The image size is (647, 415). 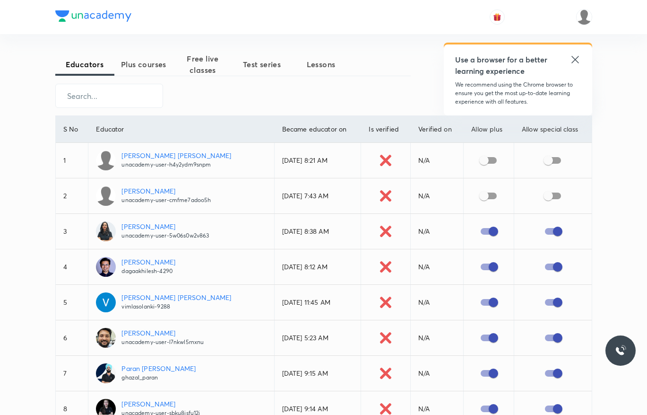 I want to click on img: ttu, so click(x=621, y=350).